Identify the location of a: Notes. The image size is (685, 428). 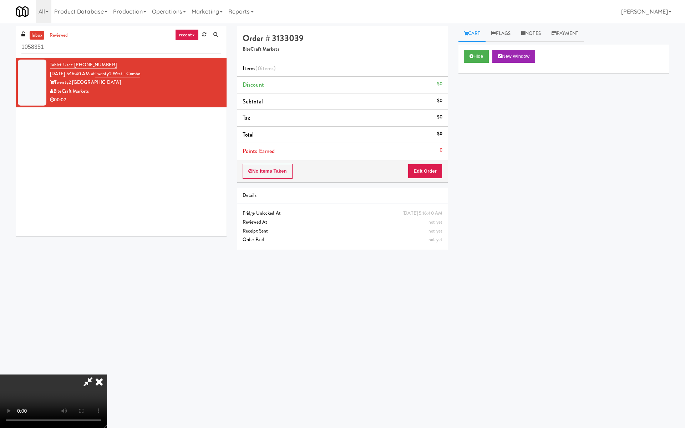
(531, 34).